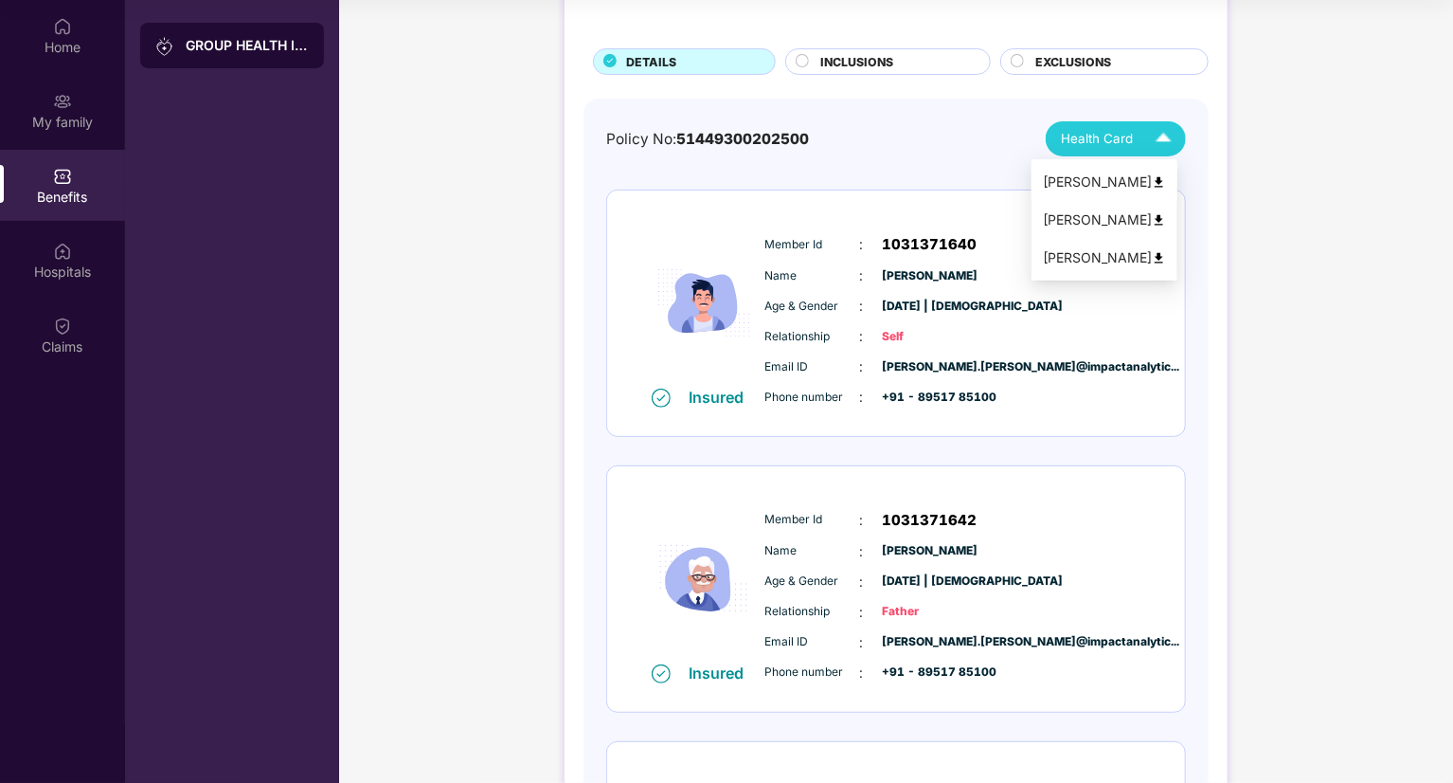 This screenshot has width=1453, height=783. Describe the element at coordinates (1097, 138) in the screenshot. I see `span: Health Card` at that location.